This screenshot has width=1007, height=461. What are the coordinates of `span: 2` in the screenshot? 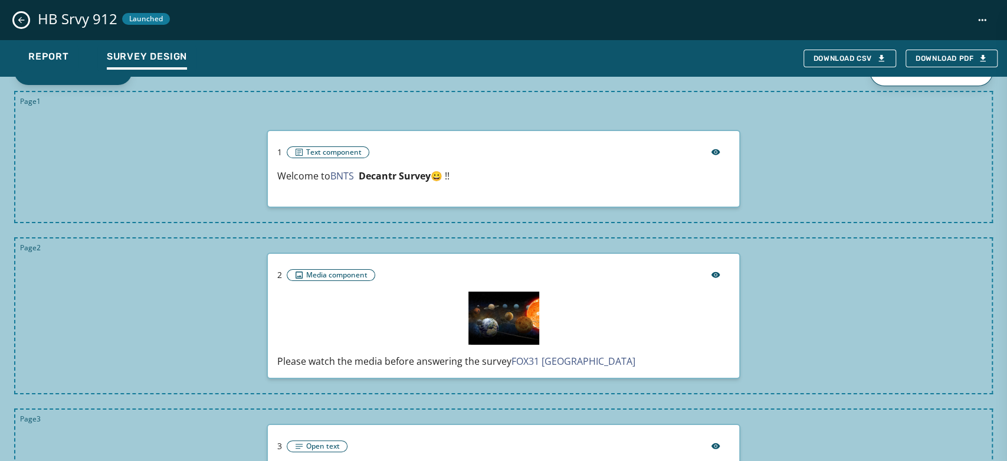 It's located at (280, 275).